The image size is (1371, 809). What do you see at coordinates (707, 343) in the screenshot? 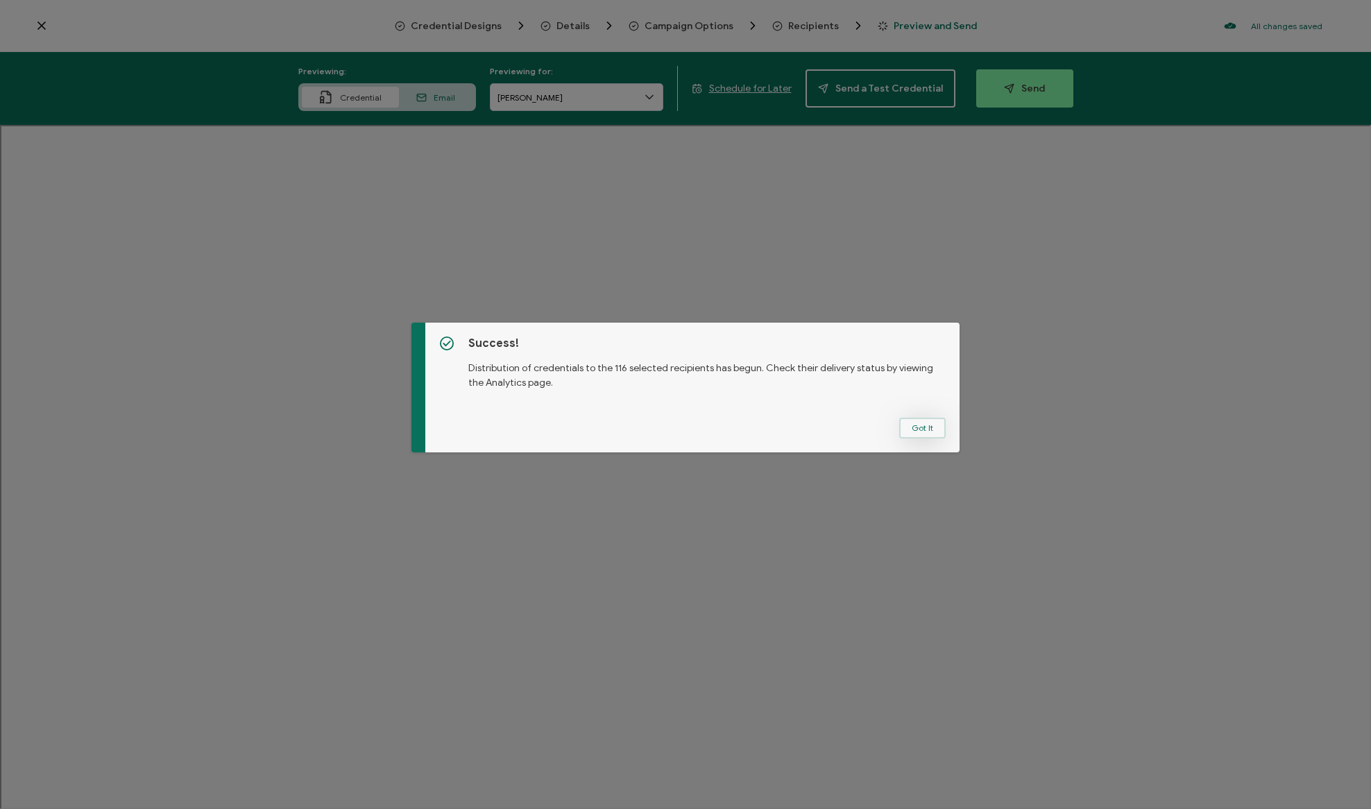
I see `h5: Success!` at bounding box center [707, 343].